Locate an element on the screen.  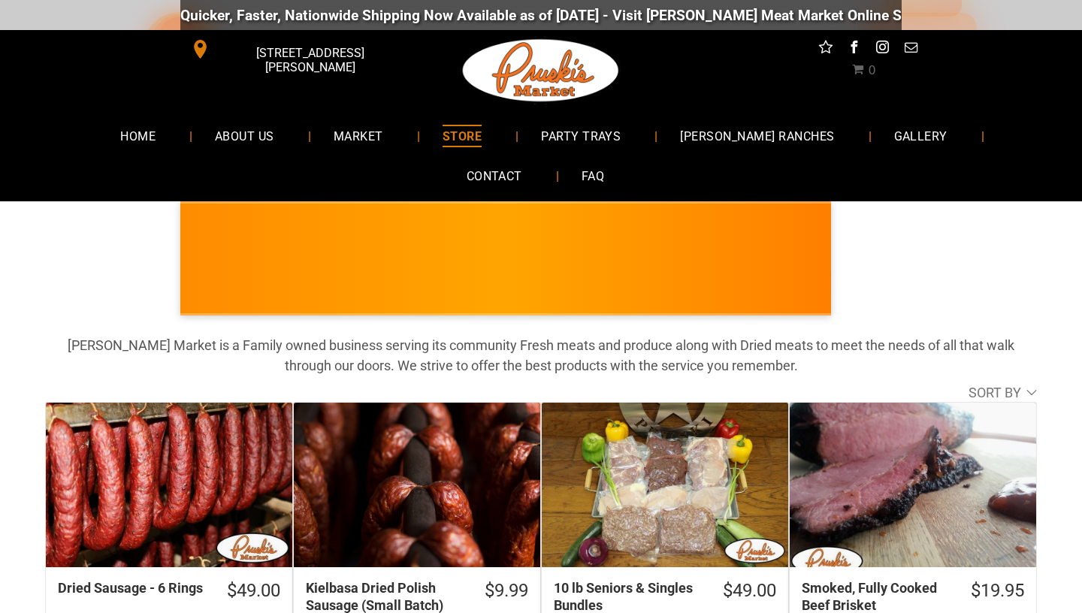
a: PARTY TRAYS is located at coordinates (581, 135).